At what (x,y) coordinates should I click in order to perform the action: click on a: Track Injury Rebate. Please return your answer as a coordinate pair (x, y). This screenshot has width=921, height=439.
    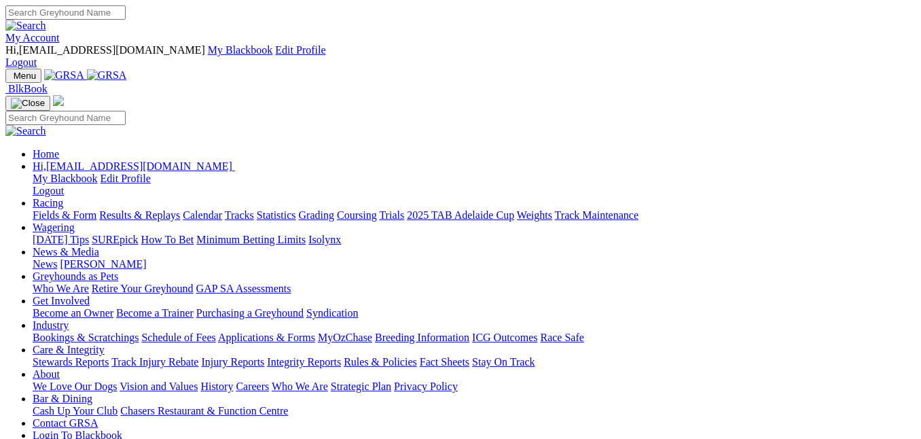
    Looking at the image, I should click on (155, 361).